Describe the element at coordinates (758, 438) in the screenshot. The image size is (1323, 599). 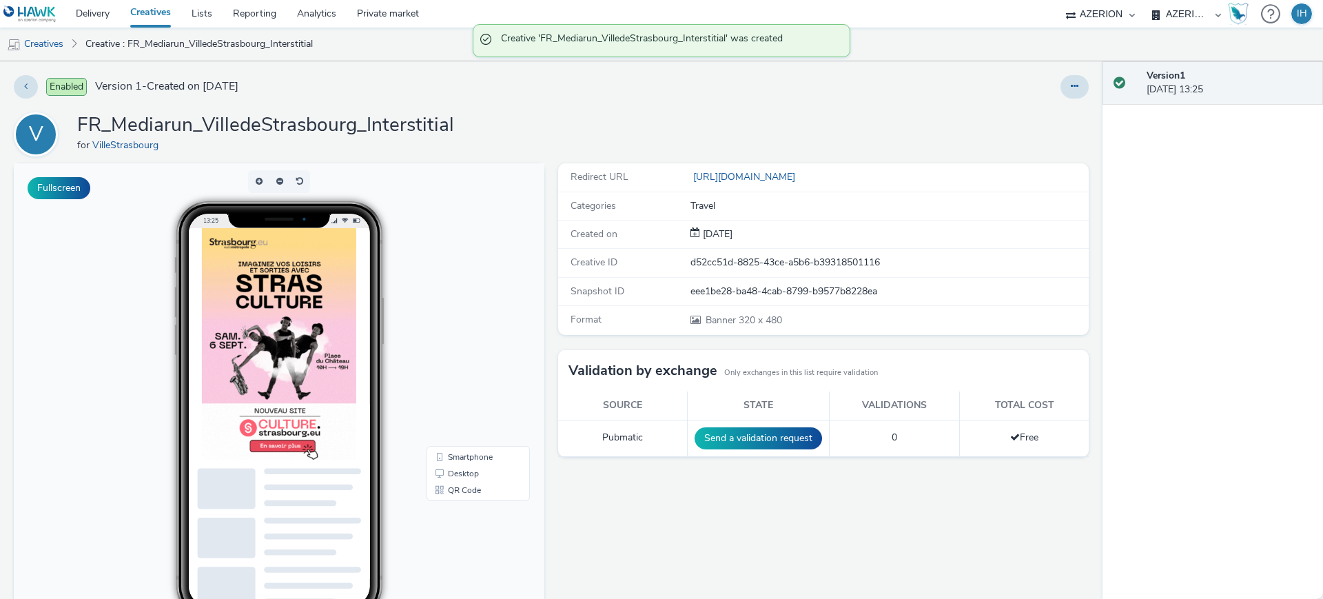
I see `button: Send a validation request` at that location.